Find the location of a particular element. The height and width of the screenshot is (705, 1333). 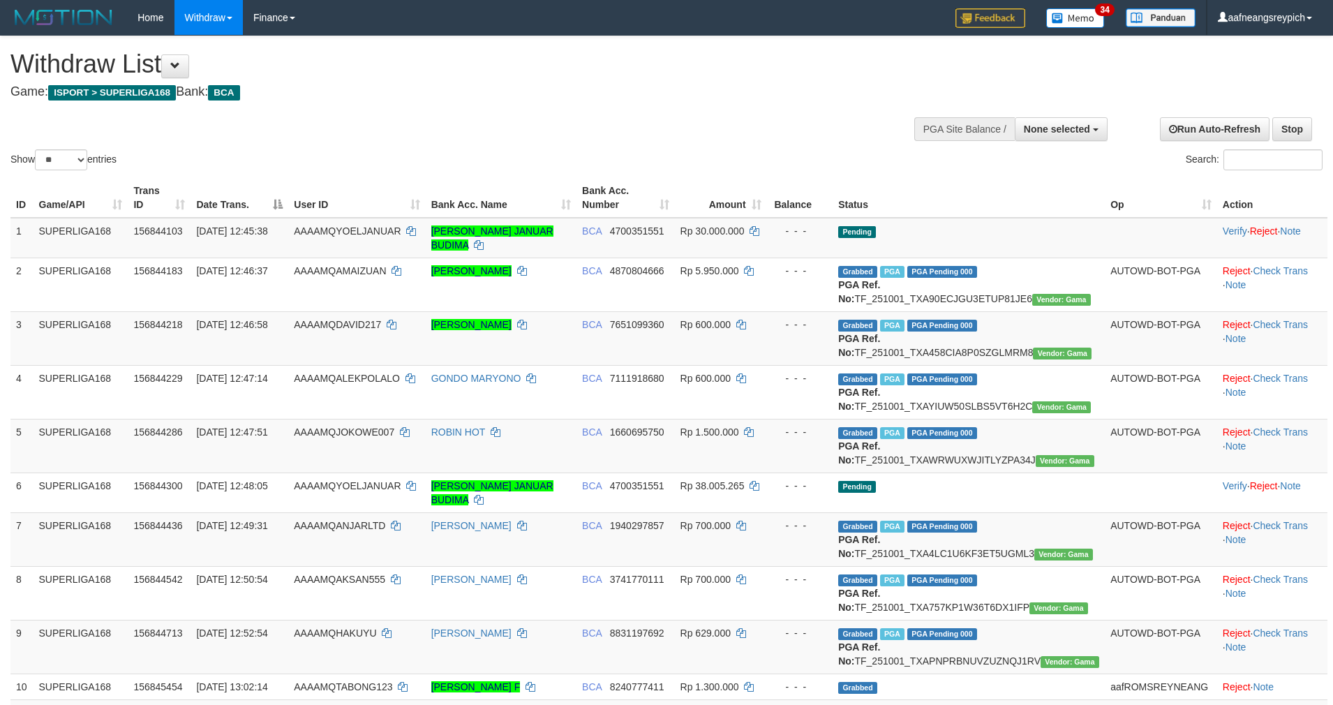

a: Stop is located at coordinates (1292, 129).